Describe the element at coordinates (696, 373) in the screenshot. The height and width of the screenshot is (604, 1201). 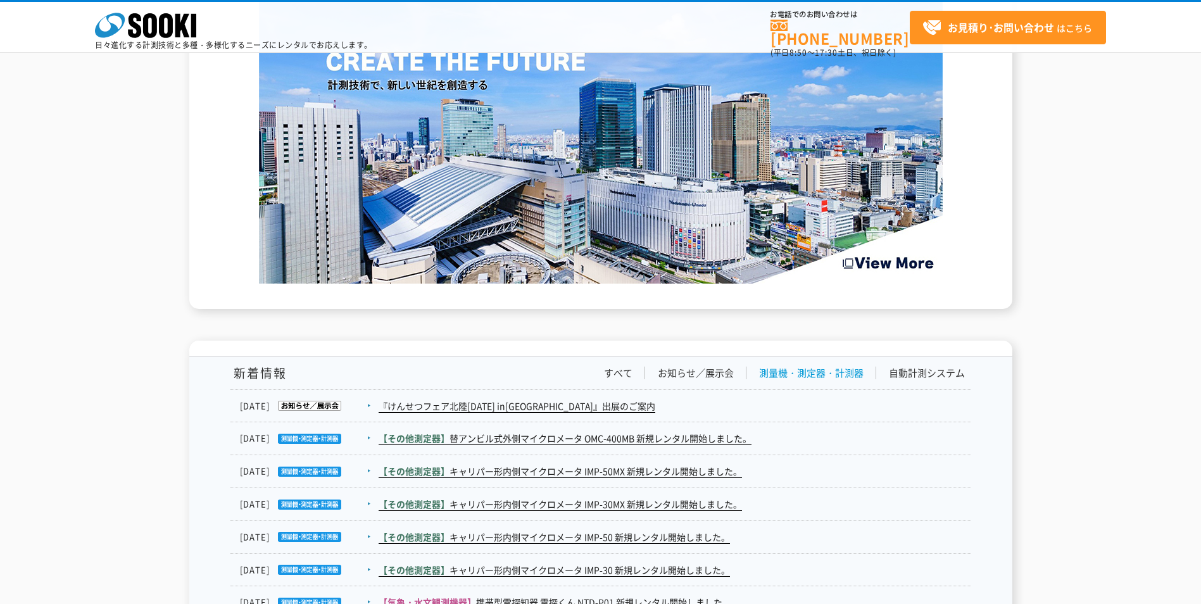
I see `a: お知らせ／展示会` at that location.